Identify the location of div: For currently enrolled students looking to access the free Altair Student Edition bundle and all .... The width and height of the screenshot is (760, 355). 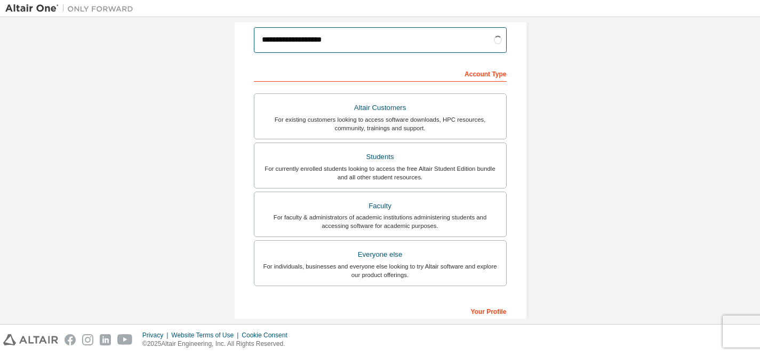
(380, 173).